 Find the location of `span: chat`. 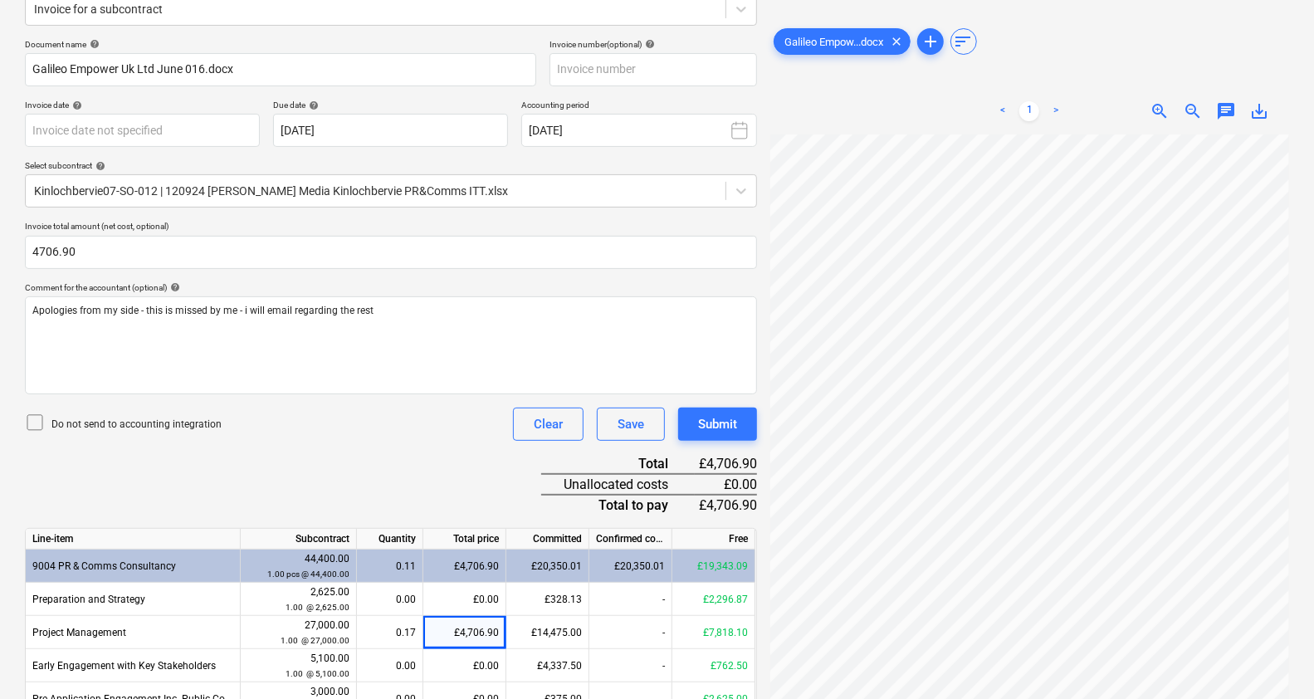

span: chat is located at coordinates (1226, 111).